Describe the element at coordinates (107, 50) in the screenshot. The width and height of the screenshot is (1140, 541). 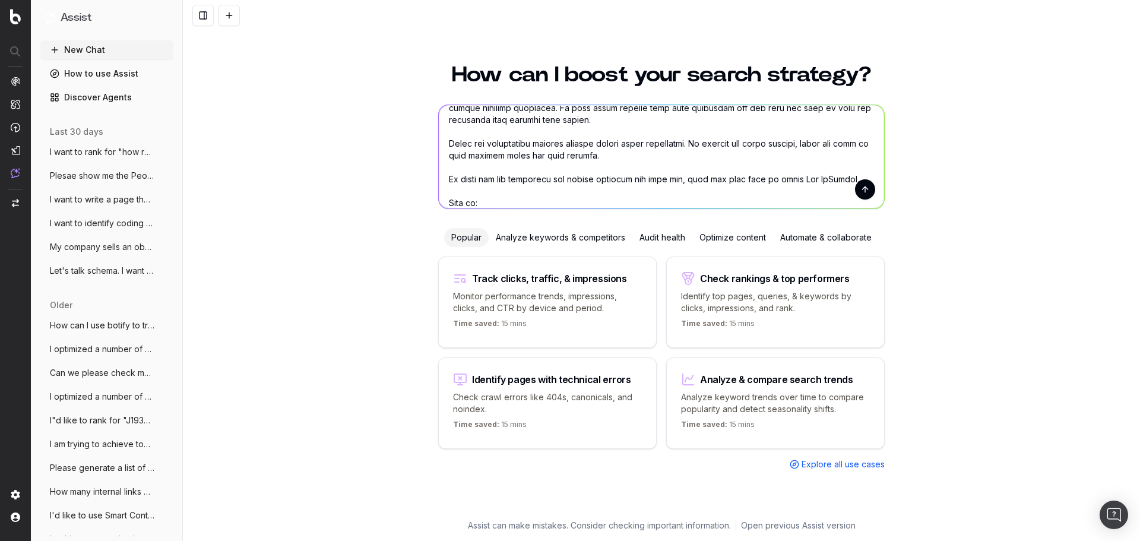
I see `button: New Chat` at that location.